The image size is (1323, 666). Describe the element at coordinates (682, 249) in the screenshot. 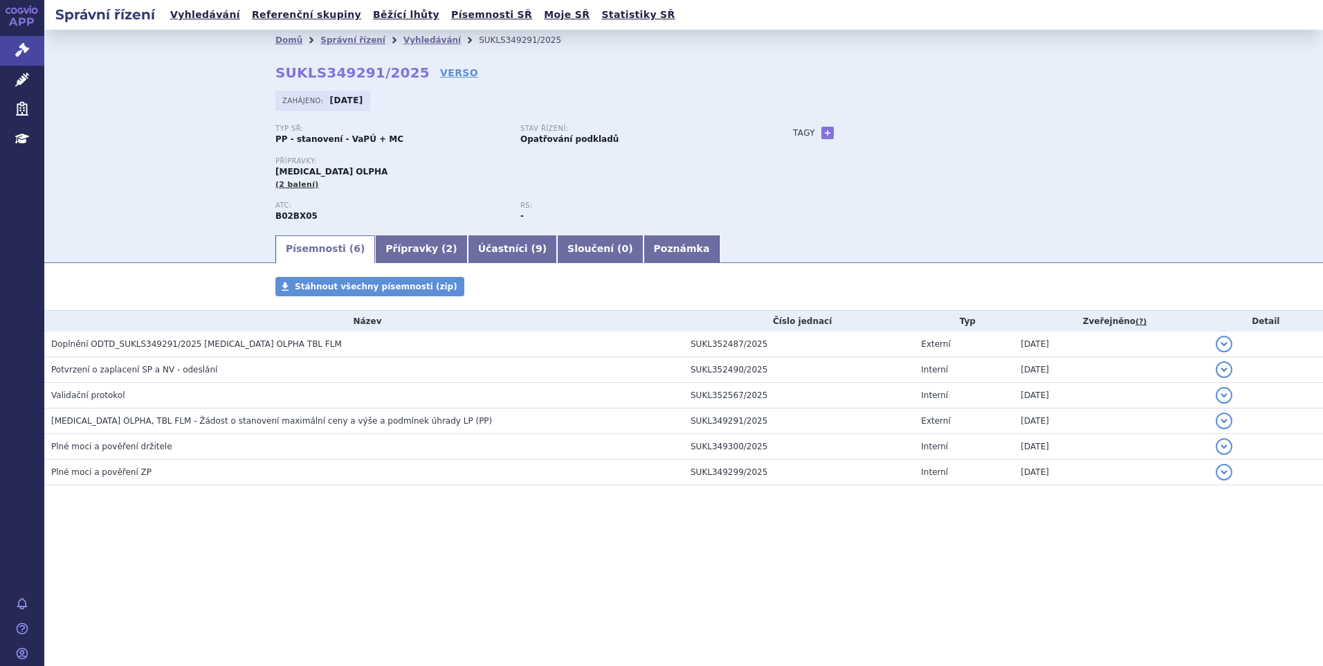

I see `a: Poznámka` at that location.